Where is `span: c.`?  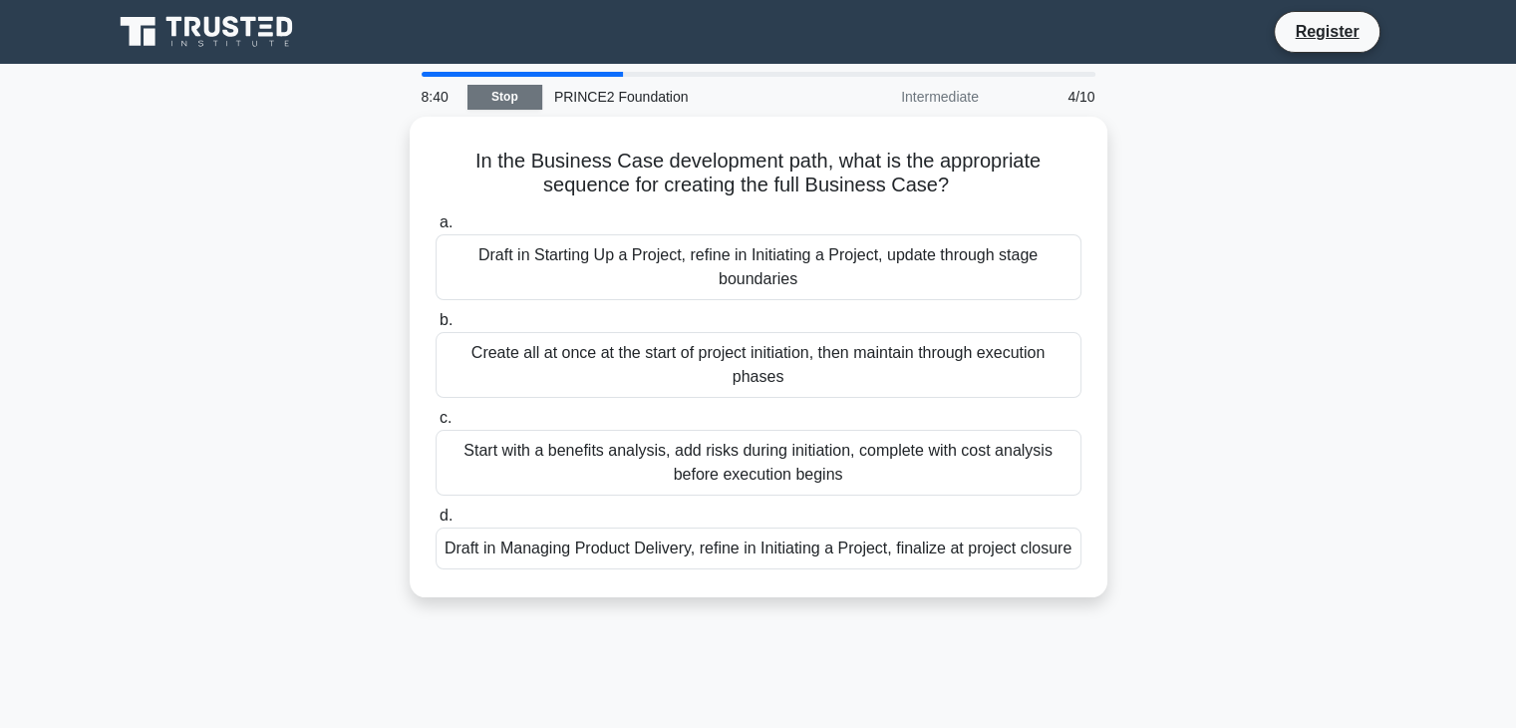
span: c. is located at coordinates (445, 417).